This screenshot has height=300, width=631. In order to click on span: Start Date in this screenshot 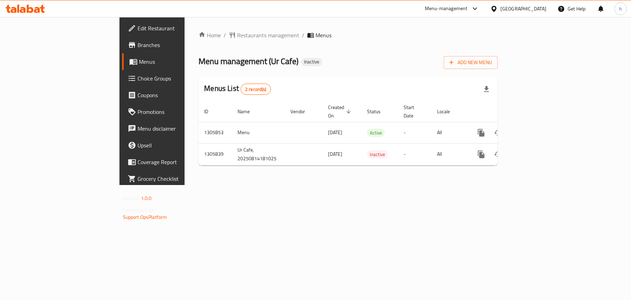, I will do `click(414, 111)`.